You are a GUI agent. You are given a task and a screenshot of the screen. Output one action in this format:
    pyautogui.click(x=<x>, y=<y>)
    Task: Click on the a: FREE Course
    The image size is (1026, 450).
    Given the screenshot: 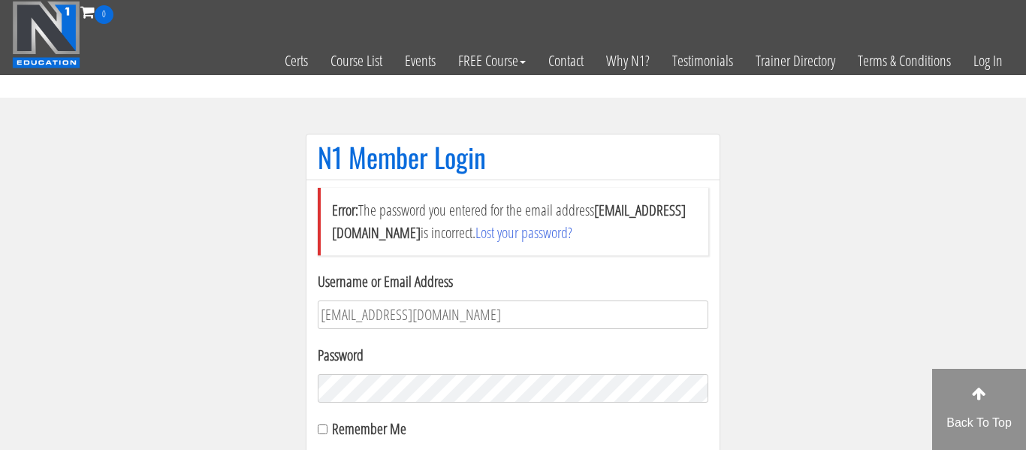 What is the action you would take?
    pyautogui.click(x=492, y=61)
    